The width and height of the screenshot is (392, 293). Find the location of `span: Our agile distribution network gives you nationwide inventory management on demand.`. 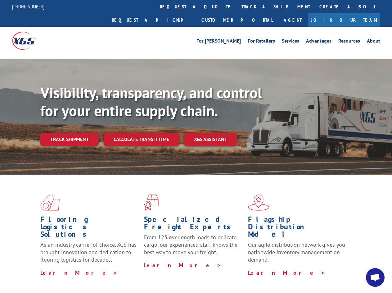

span: Our agile distribution network gives you nationwide inventory management on demand. is located at coordinates (296, 252).